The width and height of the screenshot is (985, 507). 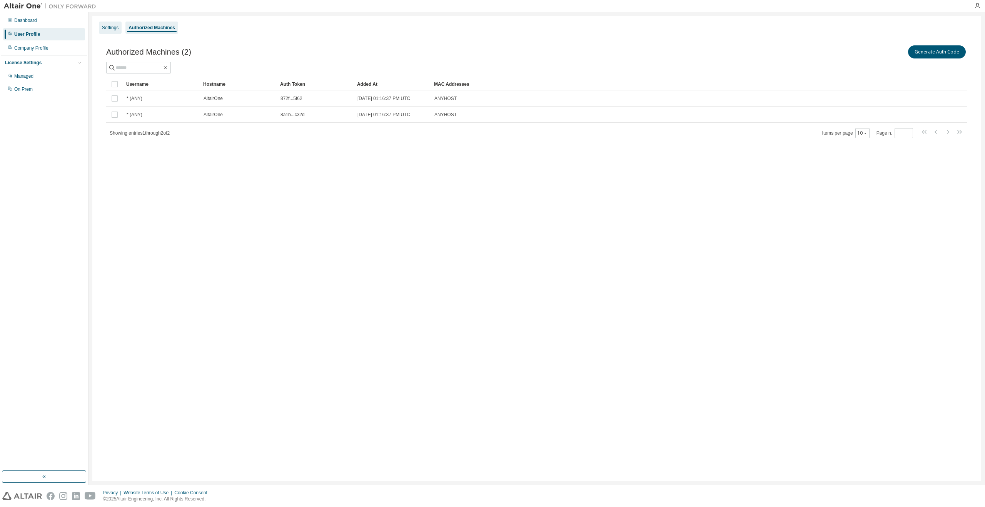 I want to click on span: 872f...5f62, so click(x=291, y=99).